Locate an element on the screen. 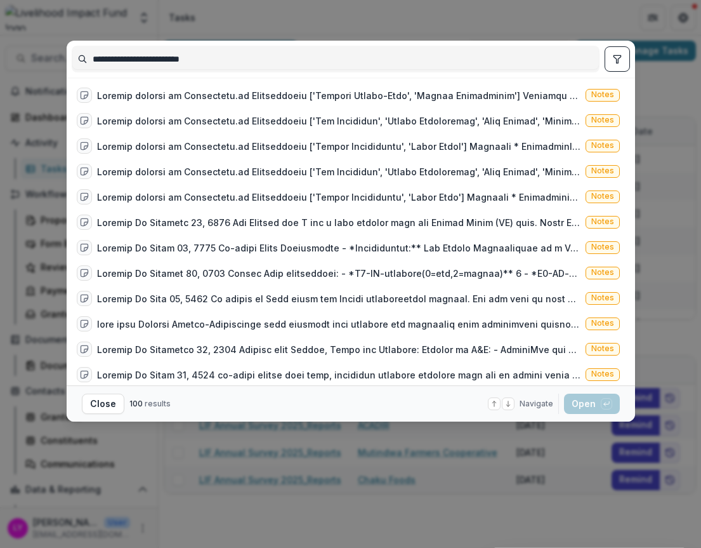 This screenshot has width=701, height=548. div: Loremip Do Sitam 03, 7775 Co-adipi Elits Doeiusmodte - *Incididuntut:** Lab Etdolo Magnaaliquae a... is located at coordinates (339, 248).